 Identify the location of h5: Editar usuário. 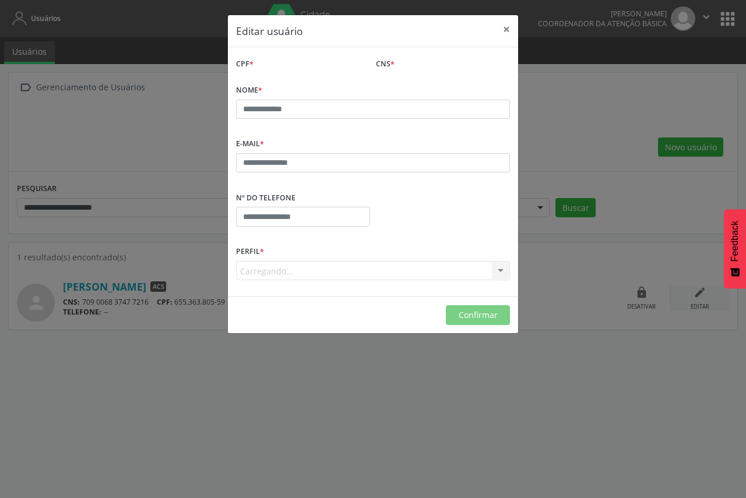
(269, 31).